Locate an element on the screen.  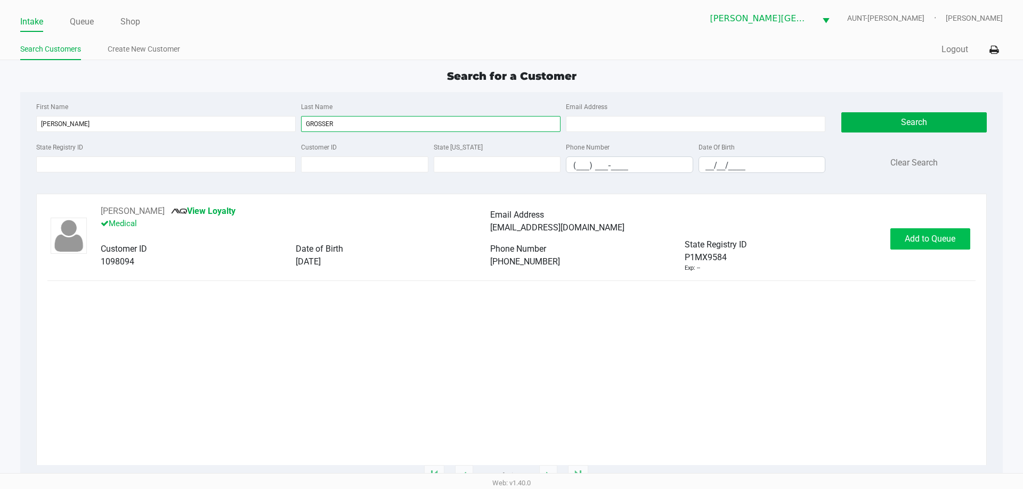
span: Date of Birth is located at coordinates (319, 249).